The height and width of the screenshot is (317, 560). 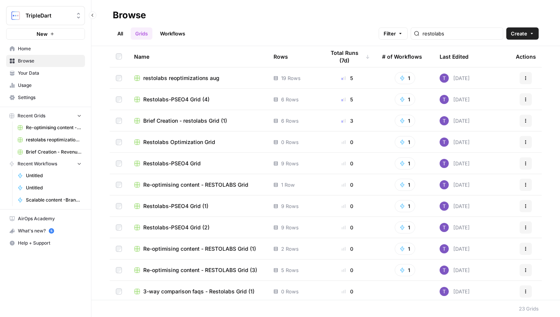 What do you see at coordinates (185, 121) in the screenshot?
I see `span: Brief Creation - restolabs Grid (1)` at bounding box center [185, 121].